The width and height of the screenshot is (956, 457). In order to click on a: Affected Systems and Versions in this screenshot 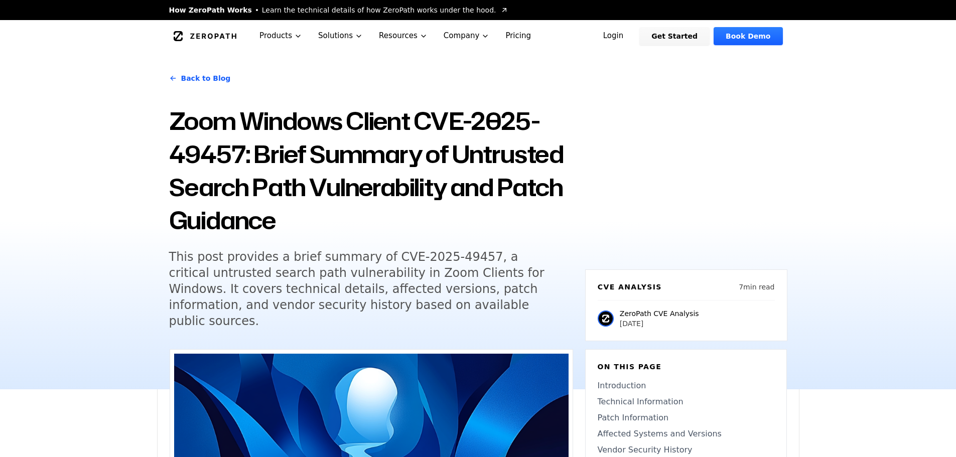, I will do `click(686, 434)`.